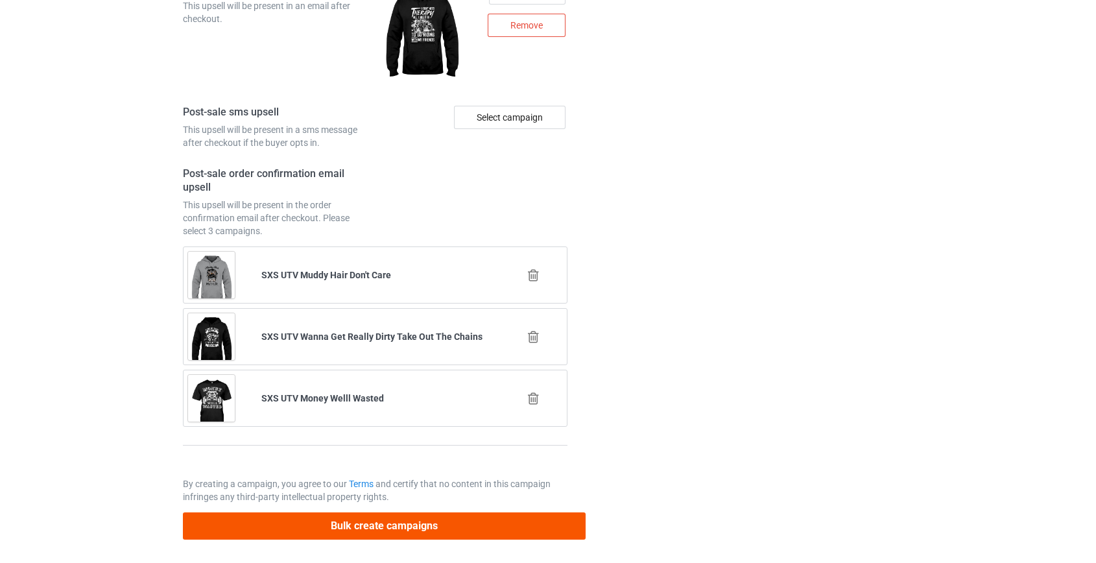 The image size is (1096, 563). What do you see at coordinates (361, 484) in the screenshot?
I see `a: Terms` at bounding box center [361, 484].